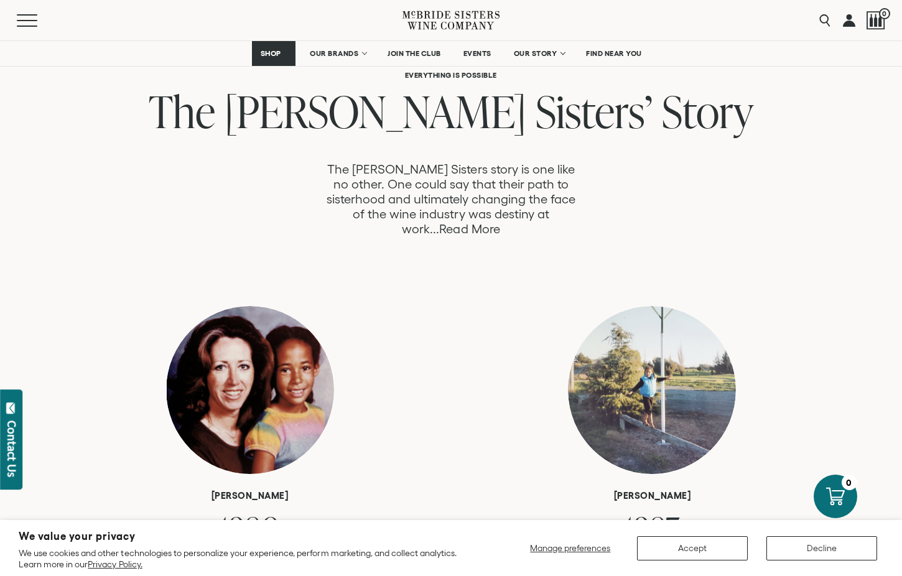  Describe the element at coordinates (849, 482) in the screenshot. I see `div: 0` at that location.